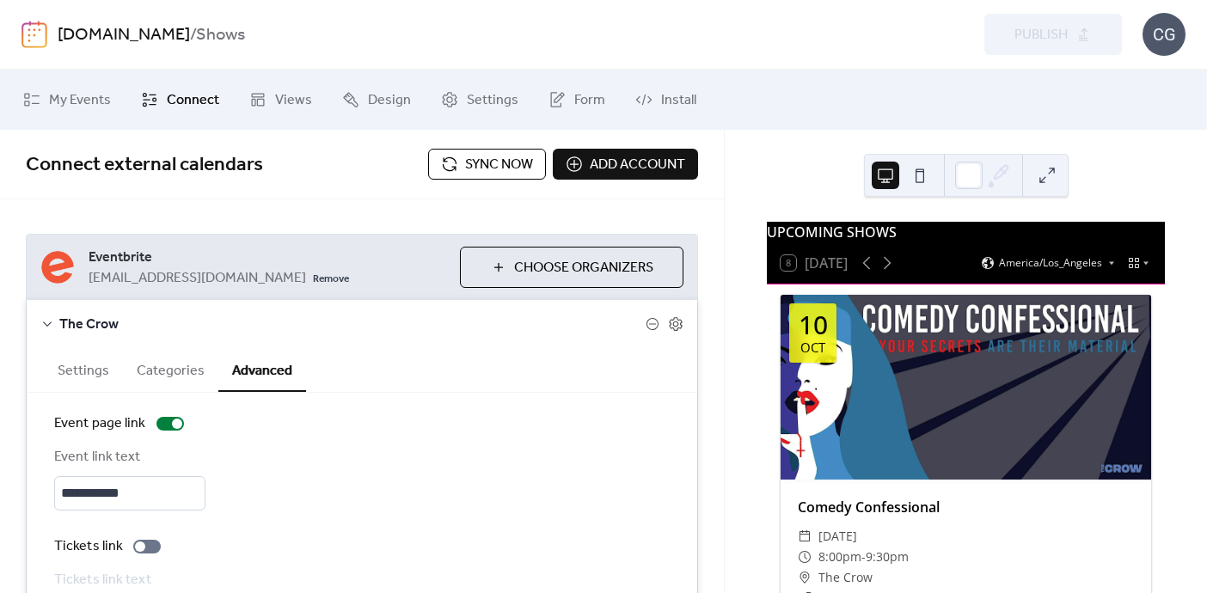 Image resolution: width=1207 pixels, height=593 pixels. Describe the element at coordinates (487, 164) in the screenshot. I see `button: Sync now` at that location.